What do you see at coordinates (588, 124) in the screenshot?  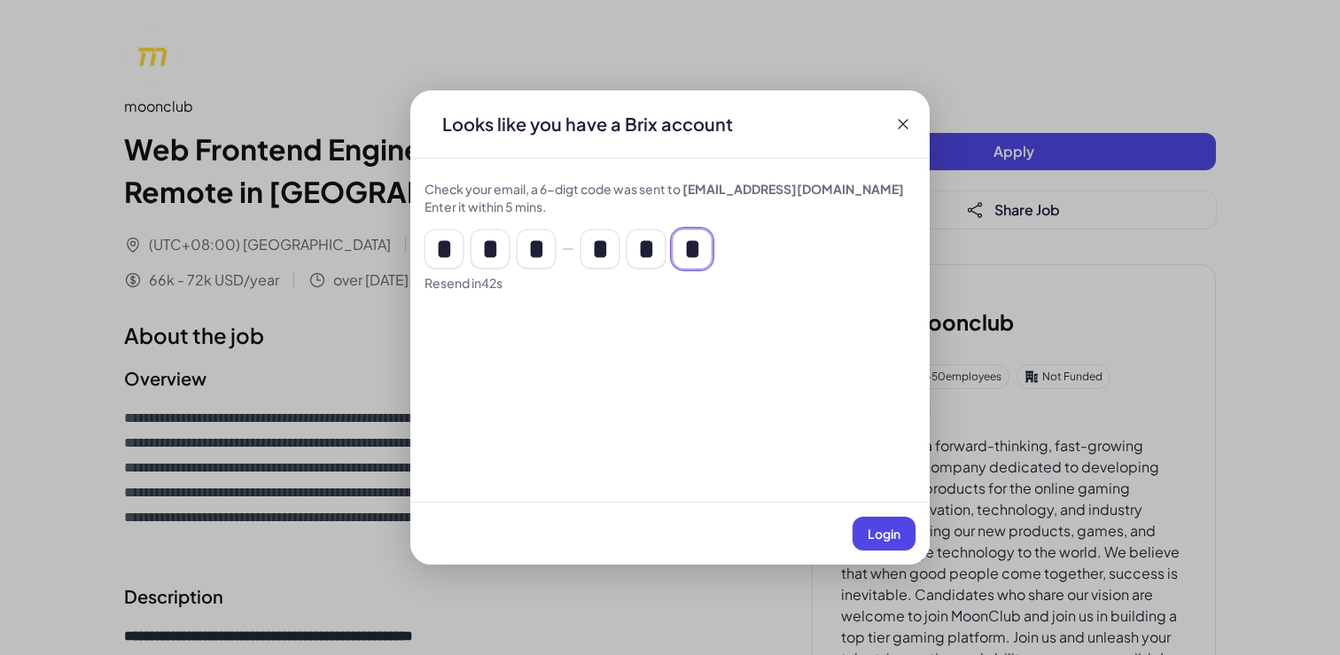 I see `div: Looks like you have a Brix account` at bounding box center [588, 124].